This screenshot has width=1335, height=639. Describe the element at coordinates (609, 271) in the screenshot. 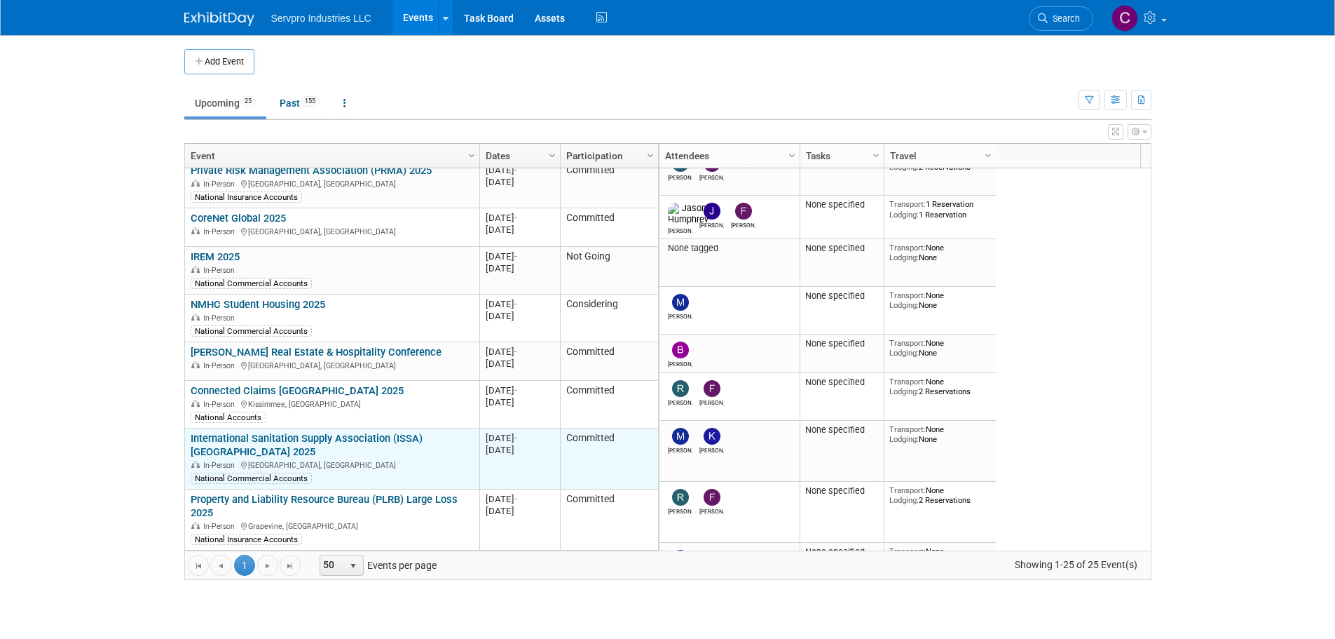

I see `td: Not Going` at that location.